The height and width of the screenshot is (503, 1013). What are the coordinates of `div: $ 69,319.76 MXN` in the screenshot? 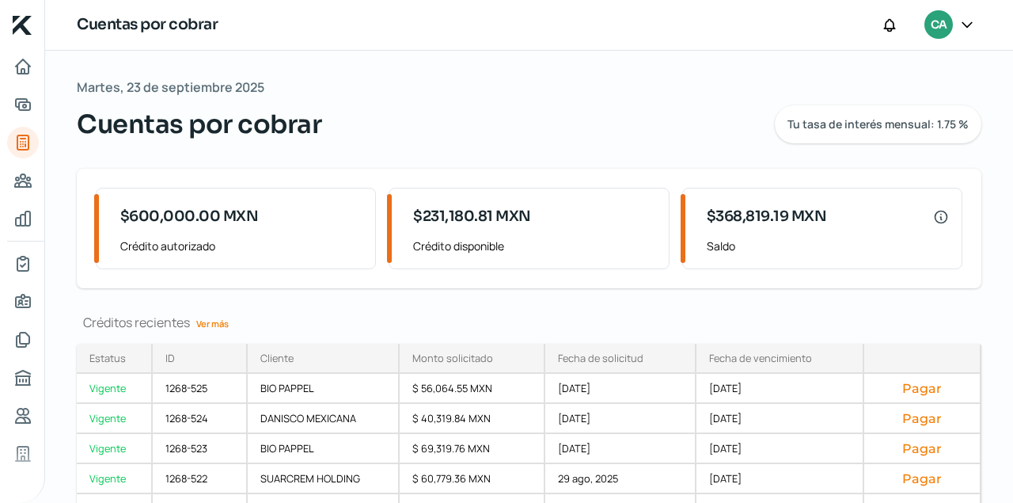 It's located at (473, 449).